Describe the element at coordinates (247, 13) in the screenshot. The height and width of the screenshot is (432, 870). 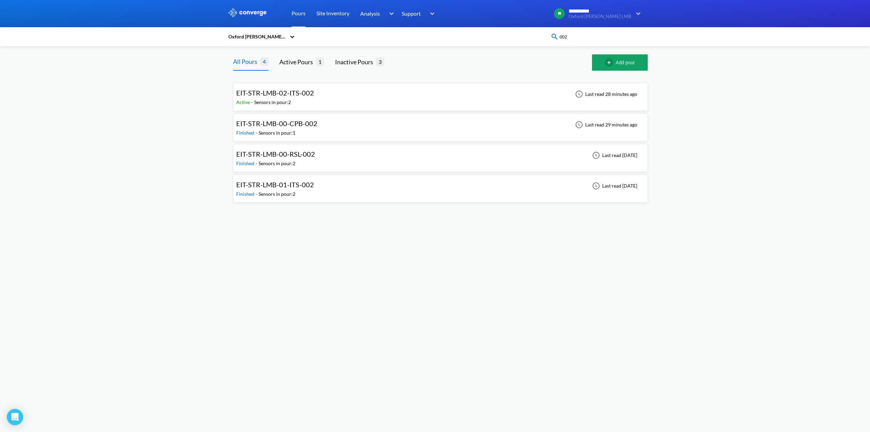
I see `img: logo_ewhite.svg` at that location.